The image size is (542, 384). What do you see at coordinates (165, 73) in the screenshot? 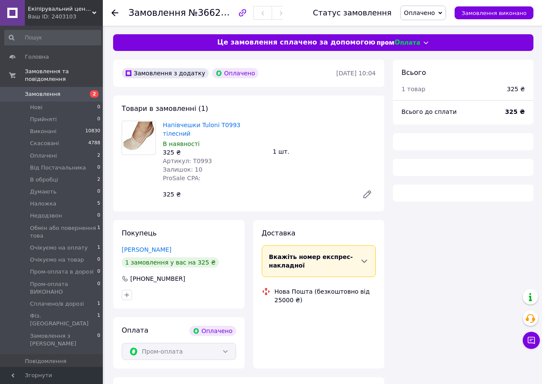
I see `div: Замовлення з додатку` at bounding box center [165, 73].